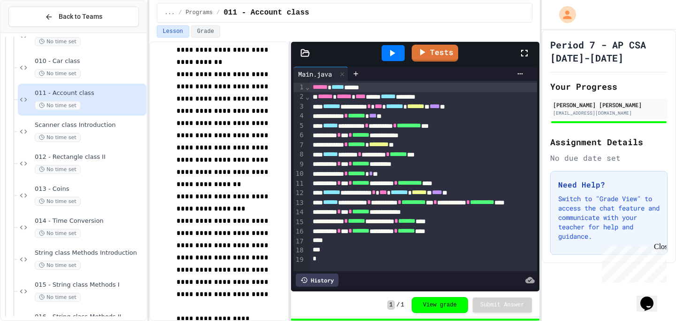 This screenshot has height=321, width=676. I want to click on div: My Account, so click(564, 15).